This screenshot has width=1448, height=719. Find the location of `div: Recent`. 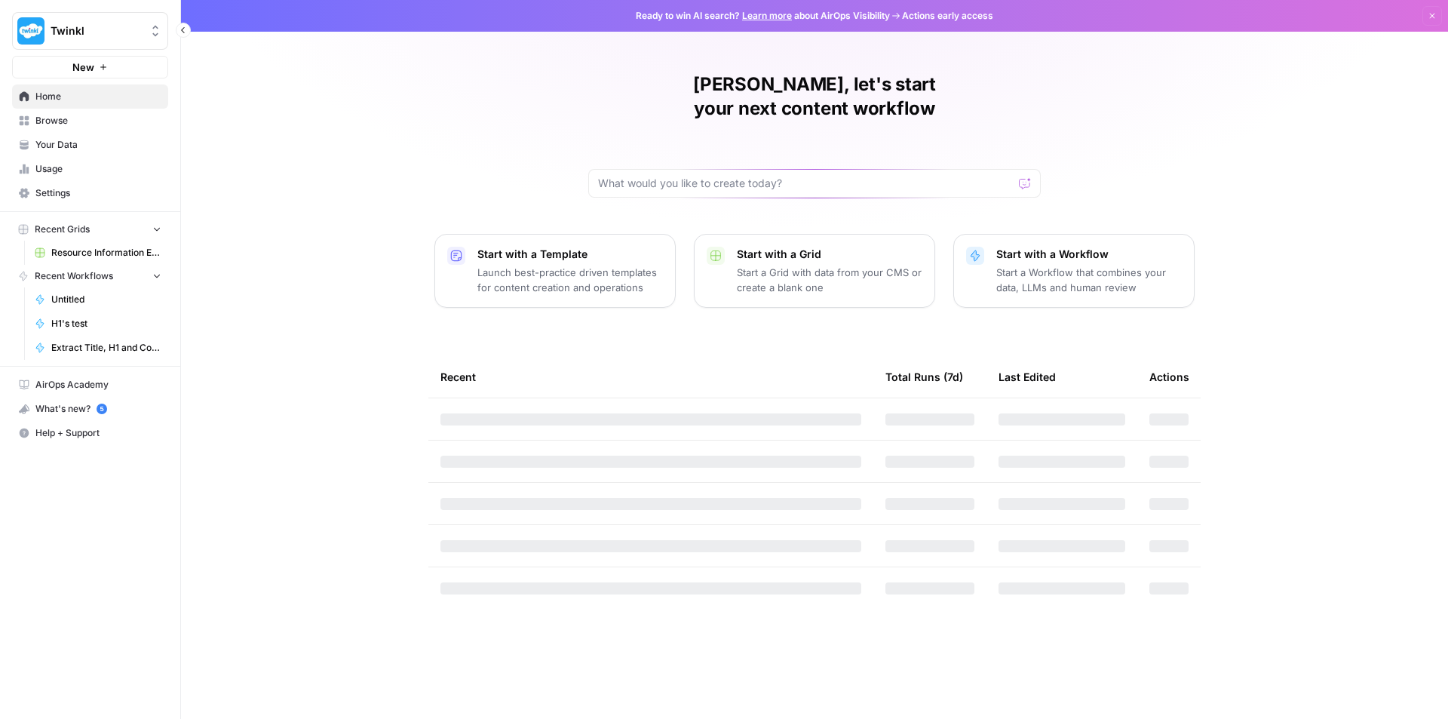

div: Recent is located at coordinates (651, 376).